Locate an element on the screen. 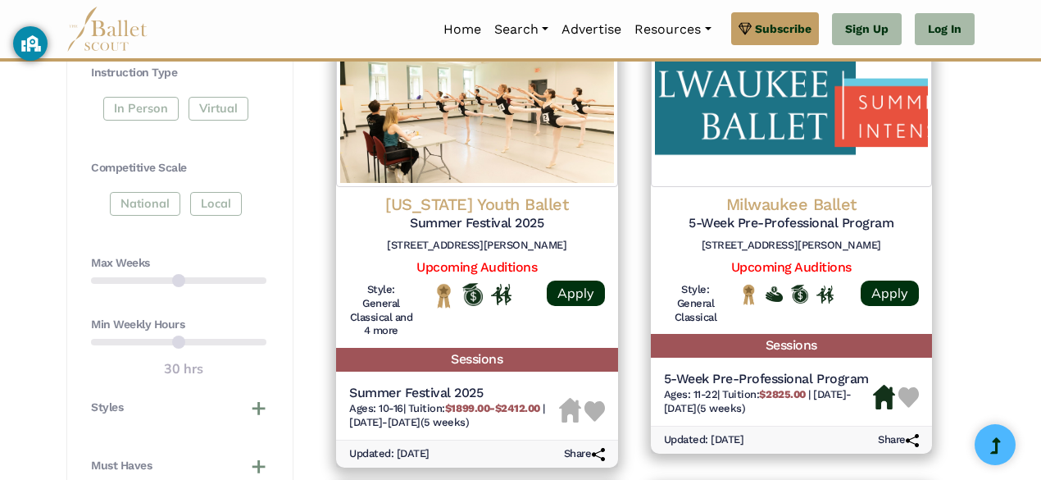 This screenshot has width=1041, height=480. button: Styles is located at coordinates (179, 408).